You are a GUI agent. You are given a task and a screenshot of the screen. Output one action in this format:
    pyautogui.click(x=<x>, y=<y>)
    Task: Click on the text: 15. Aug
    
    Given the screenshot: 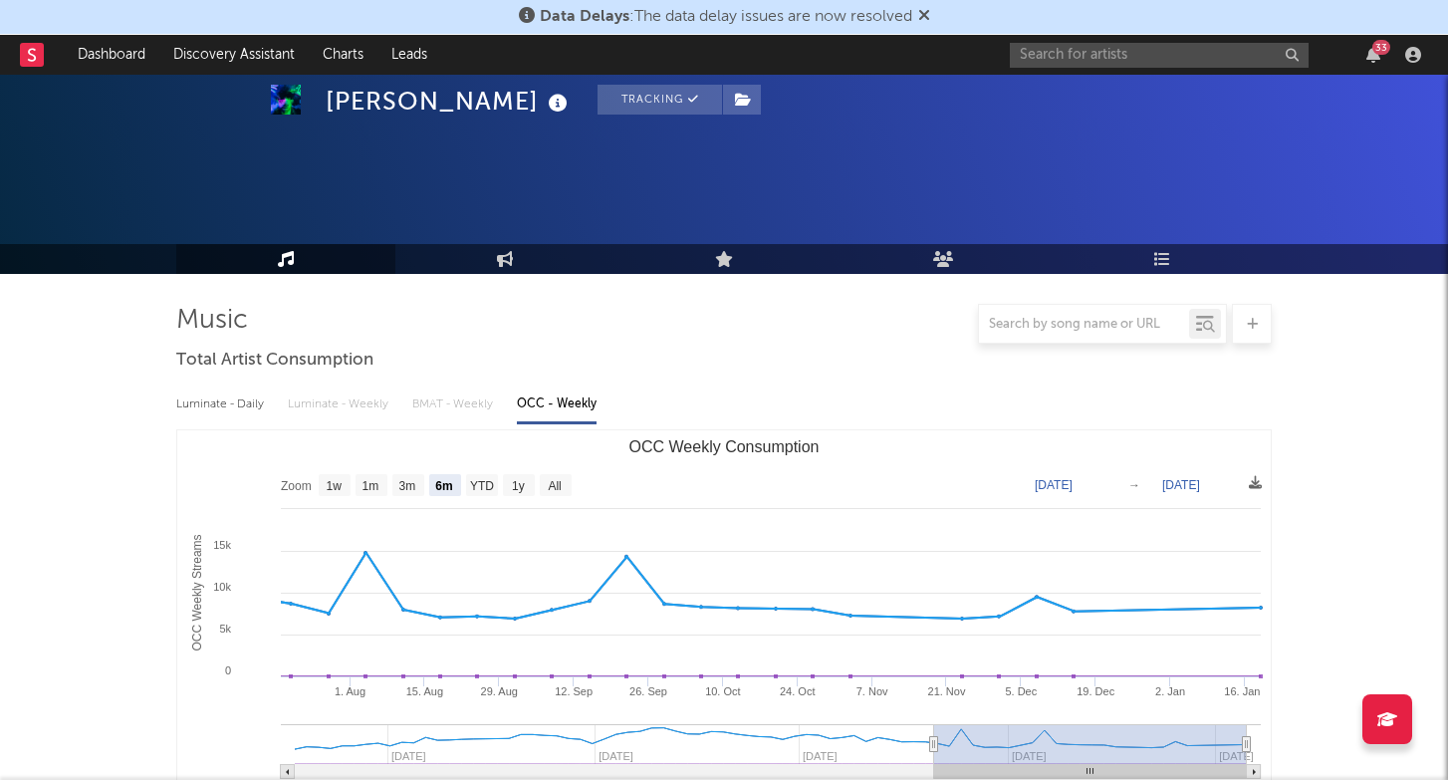 What is the action you would take?
    pyautogui.click(x=424, y=691)
    